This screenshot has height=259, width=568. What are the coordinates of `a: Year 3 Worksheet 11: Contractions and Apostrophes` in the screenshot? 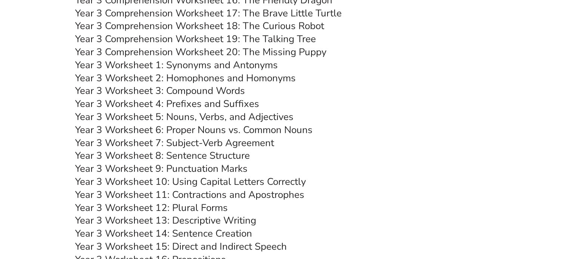 It's located at (190, 195).